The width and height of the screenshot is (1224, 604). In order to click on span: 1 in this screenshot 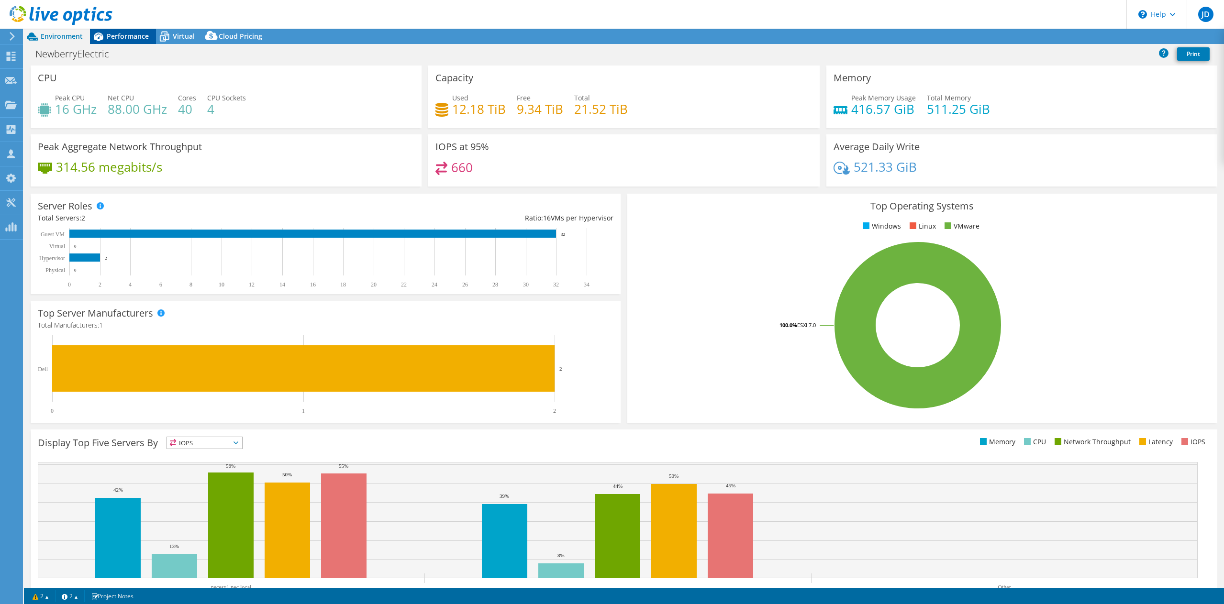, I will do `click(101, 325)`.